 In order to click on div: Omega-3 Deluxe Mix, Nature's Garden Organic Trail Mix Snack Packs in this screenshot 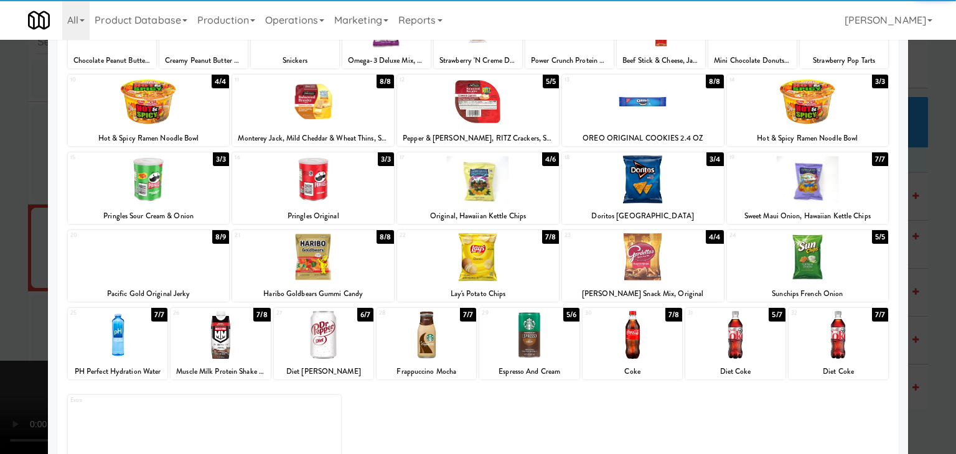, I will do `click(387, 60)`.